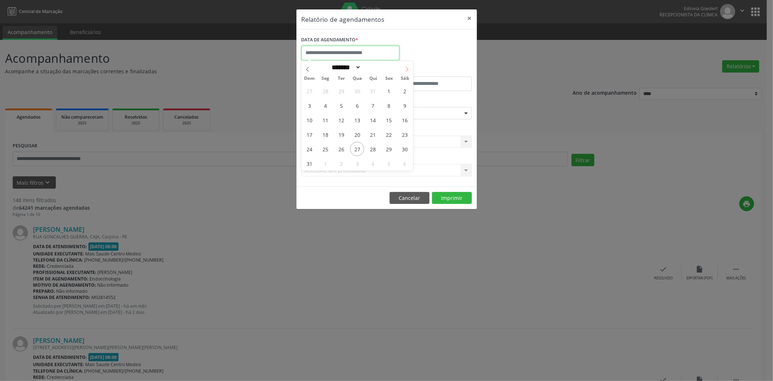 Image resolution: width=773 pixels, height=381 pixels. I want to click on input: Year, so click(373, 67).